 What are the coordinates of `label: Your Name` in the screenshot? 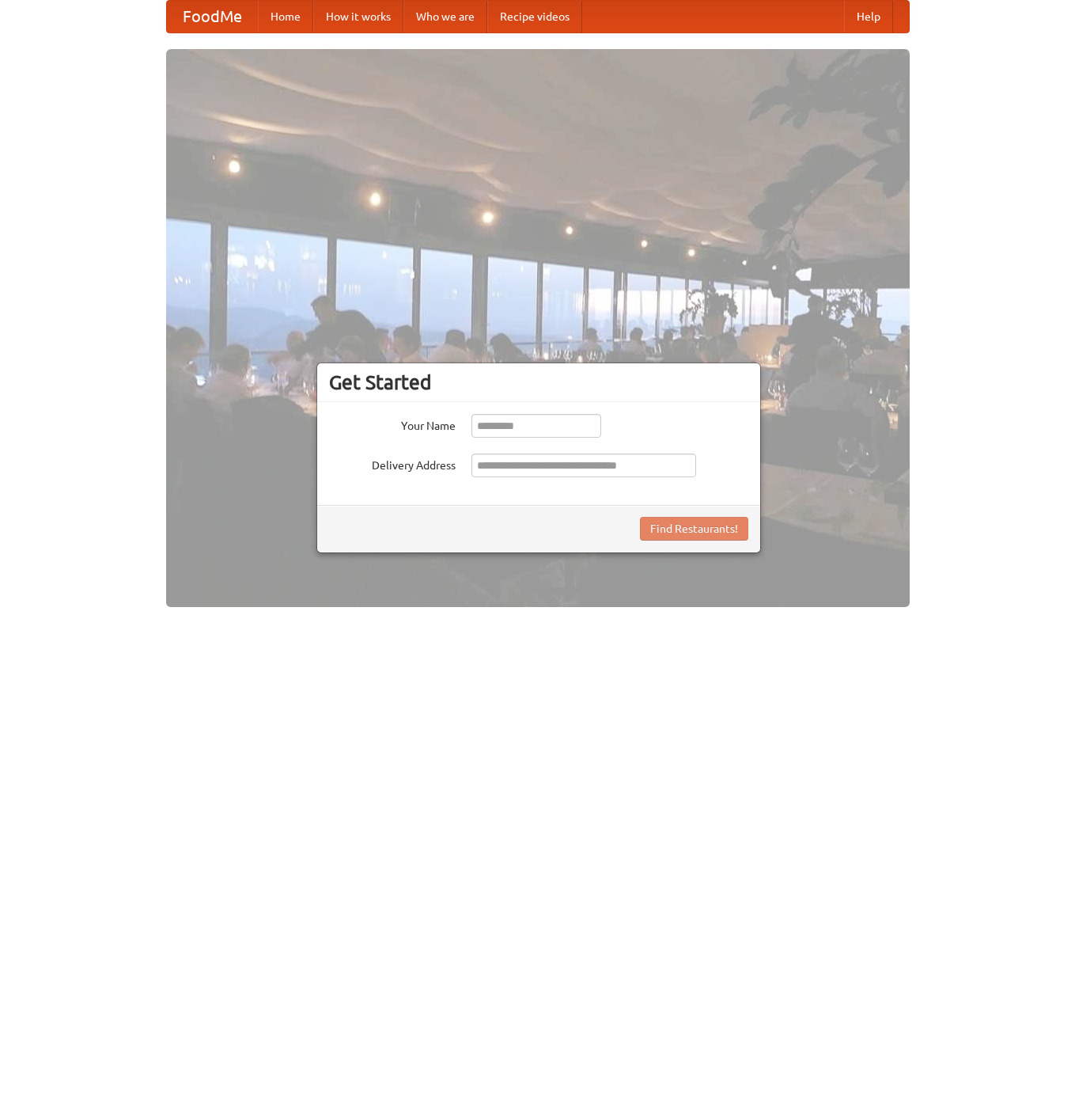 It's located at (392, 424).